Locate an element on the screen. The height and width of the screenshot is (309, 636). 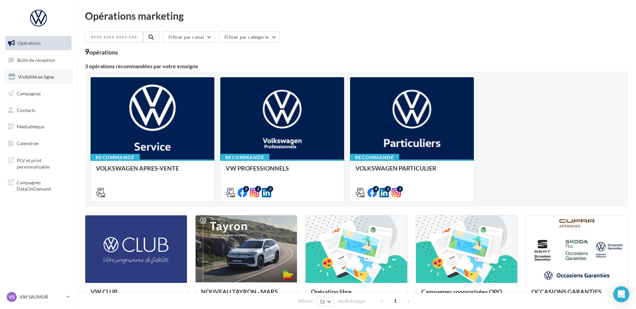
span: Opération libre is located at coordinates (331, 292).